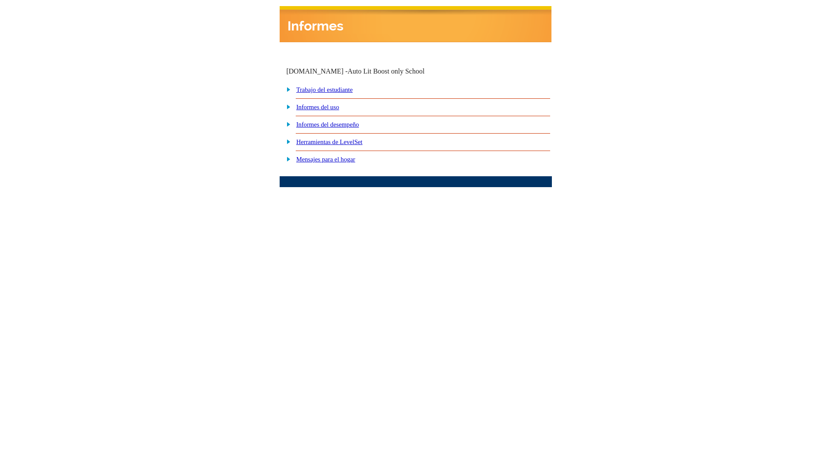 This screenshot has width=835, height=470. What do you see at coordinates (415, 24) in the screenshot?
I see `img: header` at bounding box center [415, 24].